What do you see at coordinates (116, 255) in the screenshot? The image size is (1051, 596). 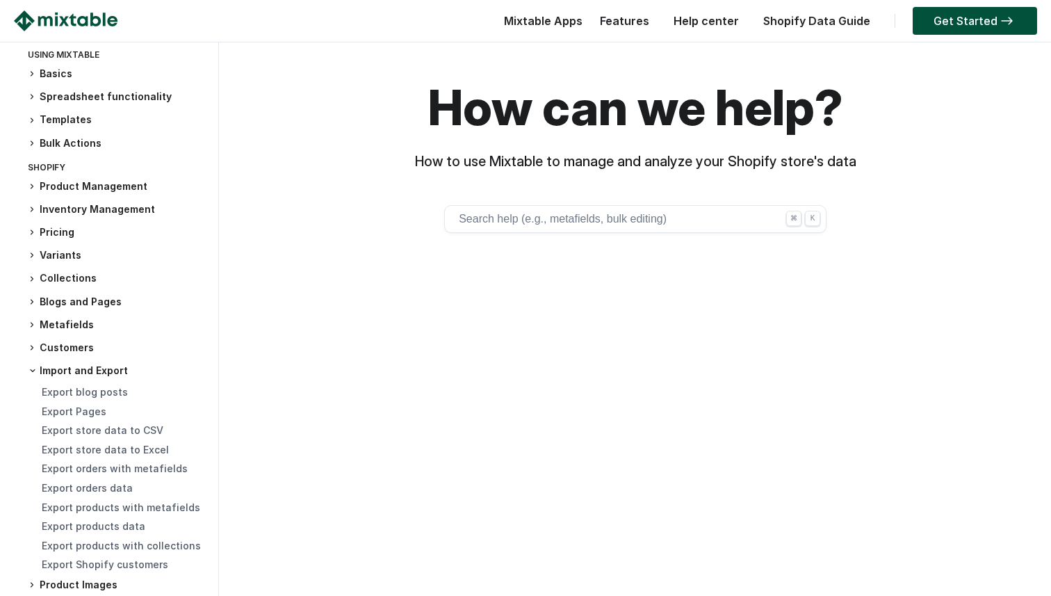 I see `h3: Variants` at bounding box center [116, 255].